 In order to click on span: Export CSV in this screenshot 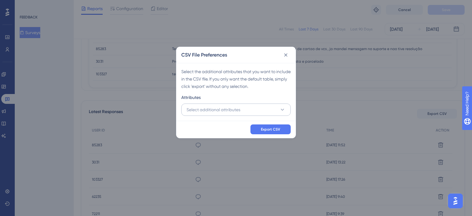, I will do `click(270, 129)`.